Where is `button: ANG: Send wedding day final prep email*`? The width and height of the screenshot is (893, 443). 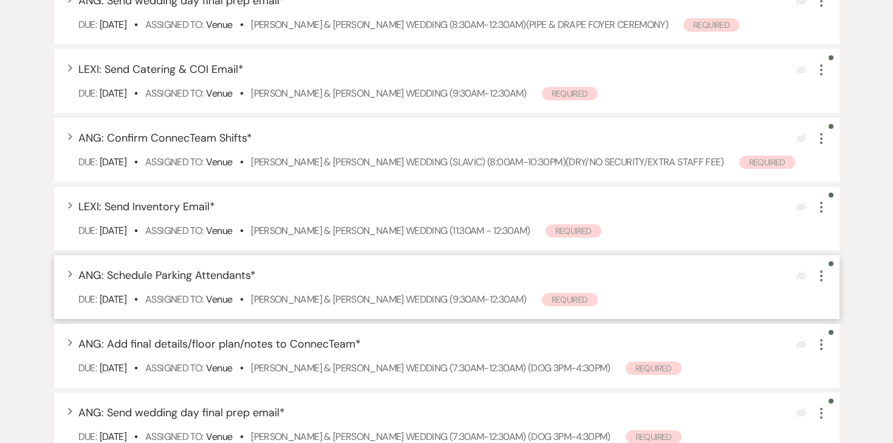
button: ANG: Send wedding day final prep email* is located at coordinates (182, 412).